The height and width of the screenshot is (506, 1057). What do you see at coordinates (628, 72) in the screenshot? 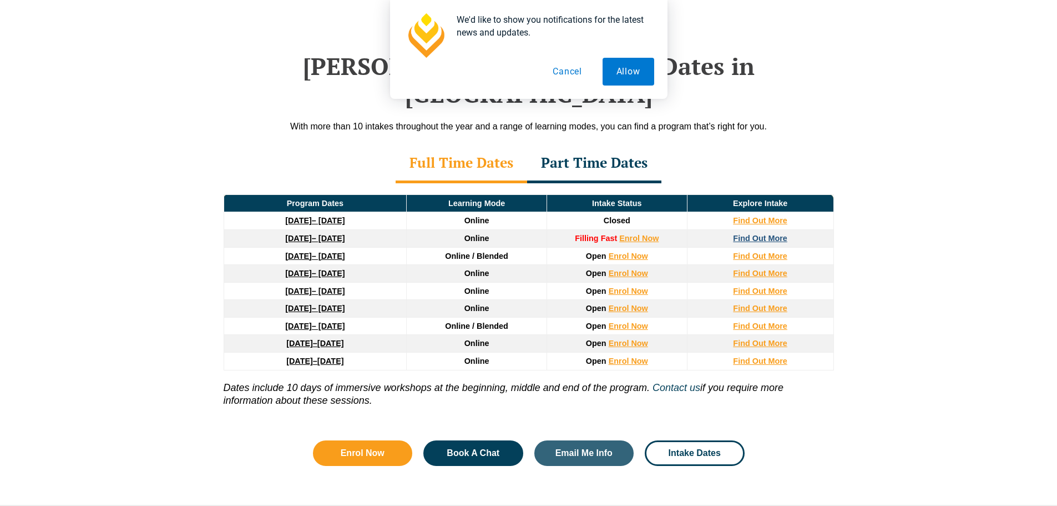
I see `button: Allow` at bounding box center [628, 72].